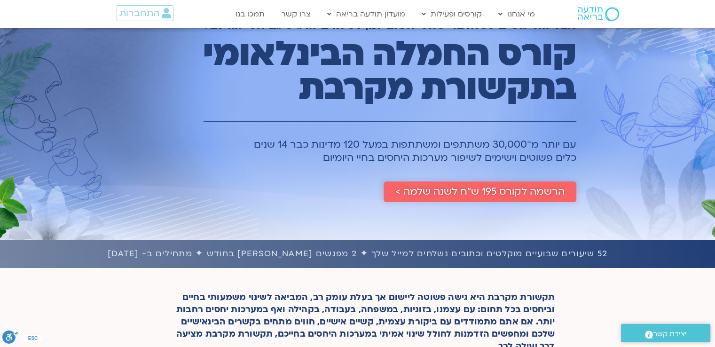 Image resolution: width=715 pixels, height=347 pixels. Describe the element at coordinates (366, 14) in the screenshot. I see `a: מועדון תודעה בריאה` at that location.